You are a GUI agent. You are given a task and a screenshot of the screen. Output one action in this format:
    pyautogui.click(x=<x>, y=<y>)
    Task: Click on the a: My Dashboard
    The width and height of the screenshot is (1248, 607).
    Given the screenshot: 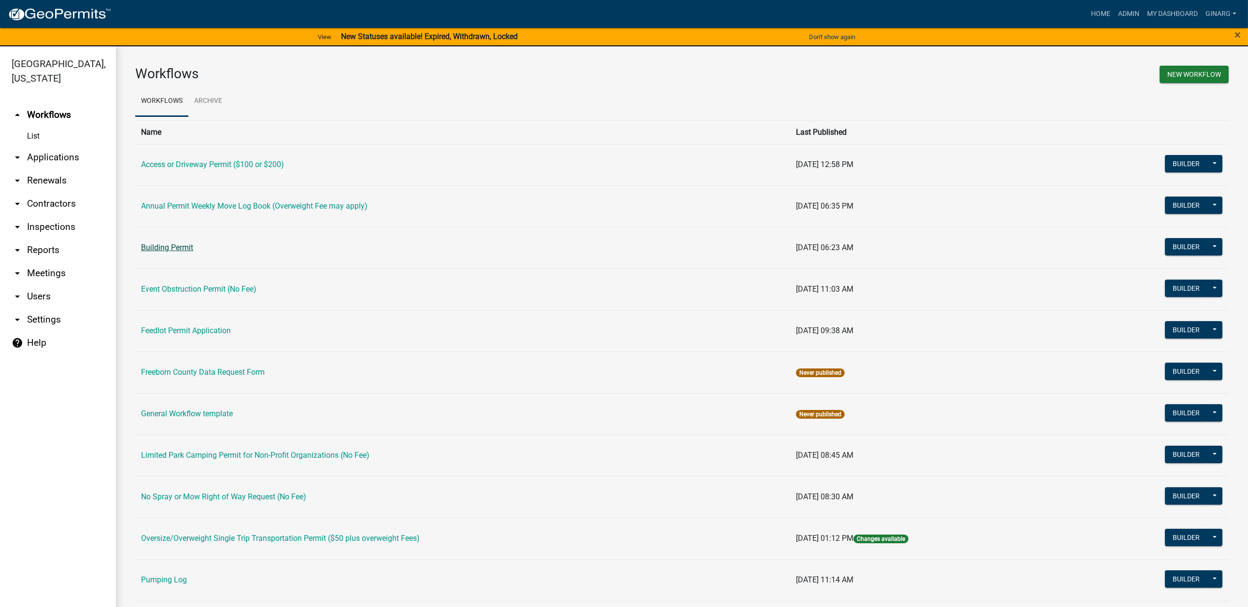 What is the action you would take?
    pyautogui.click(x=1172, y=14)
    